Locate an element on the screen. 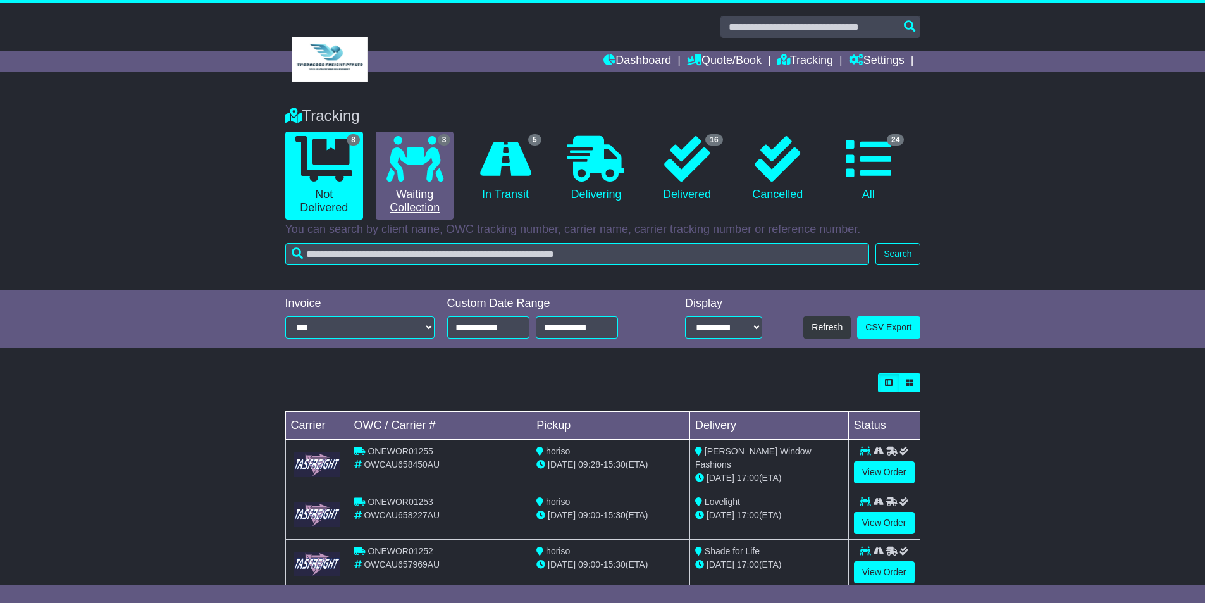  span: OWCAU657969AU is located at coordinates (402, 564).